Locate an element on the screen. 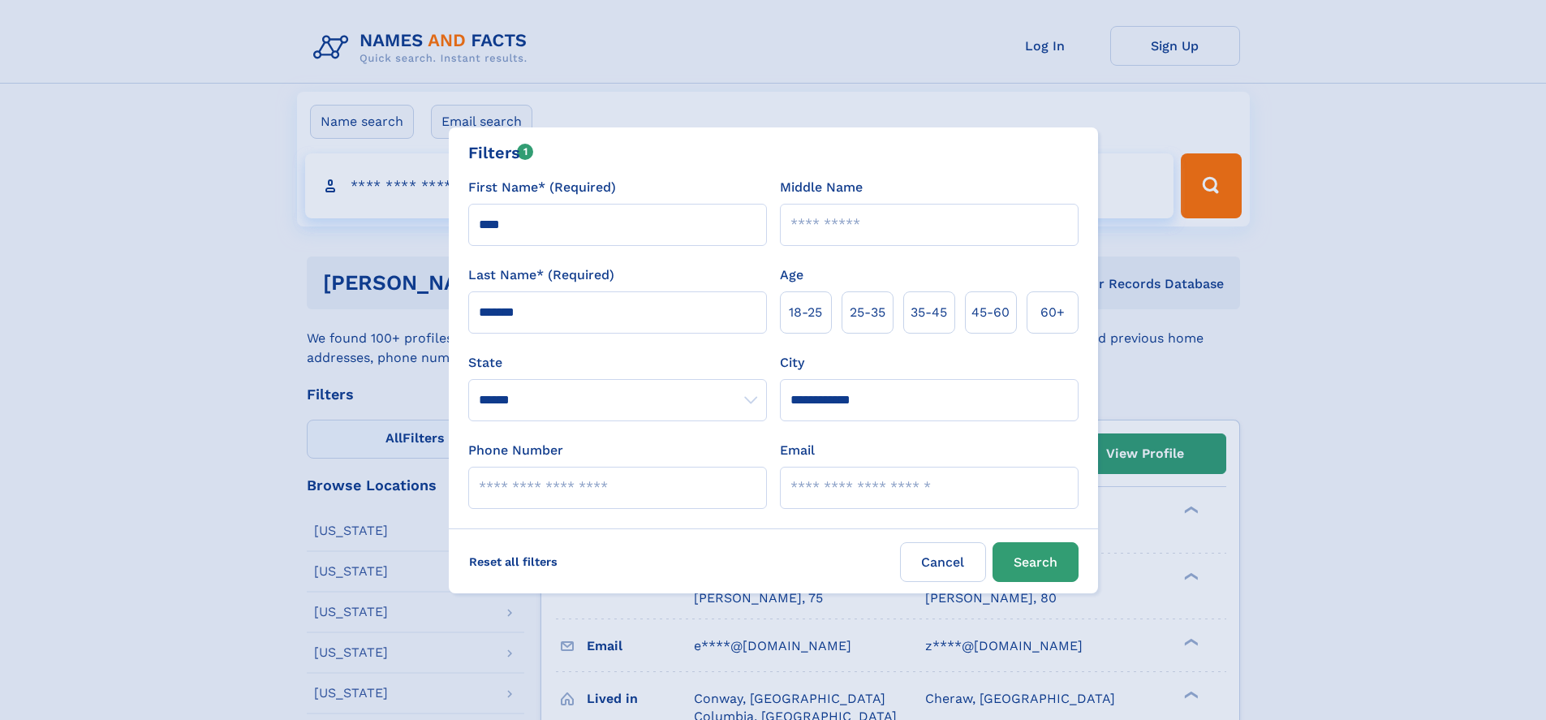  button: Search is located at coordinates (1035, 561).